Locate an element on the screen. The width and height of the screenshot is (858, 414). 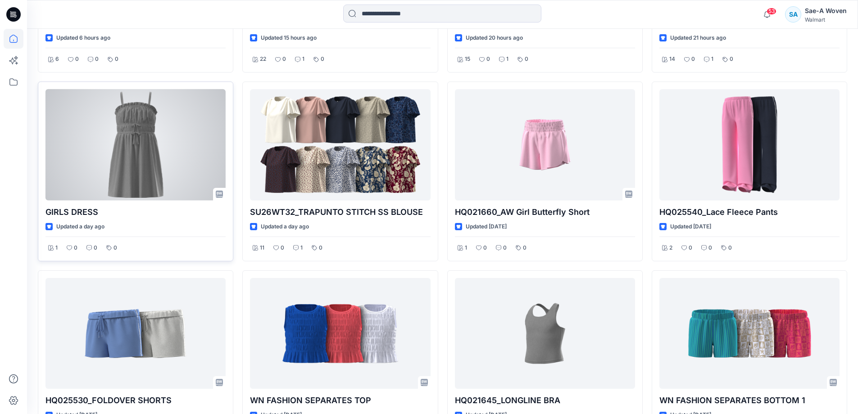
p: WN FASHION SEPARATES TOP is located at coordinates (340, 401).